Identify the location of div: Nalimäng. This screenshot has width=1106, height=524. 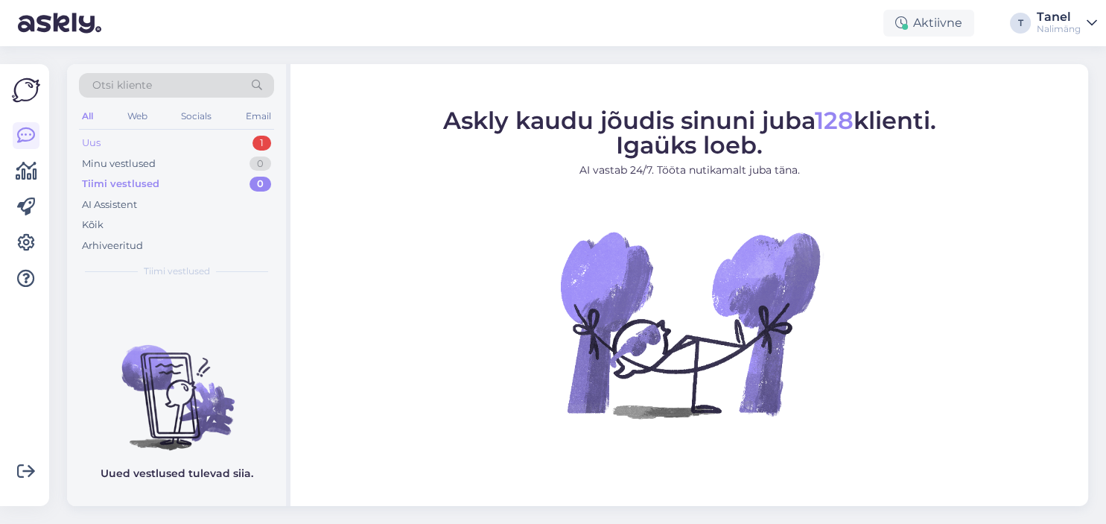
(1058, 29).